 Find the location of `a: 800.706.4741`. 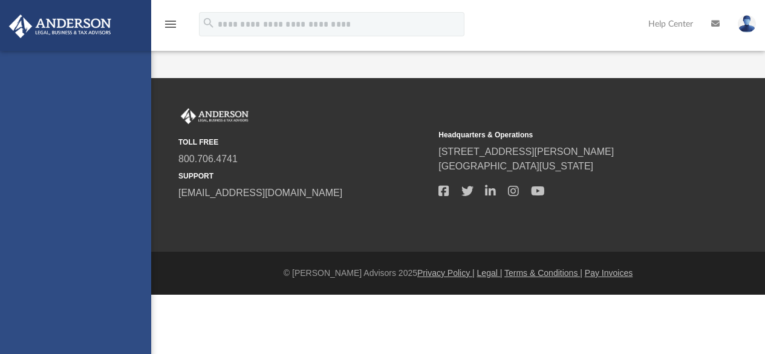

a: 800.706.4741 is located at coordinates (208, 158).